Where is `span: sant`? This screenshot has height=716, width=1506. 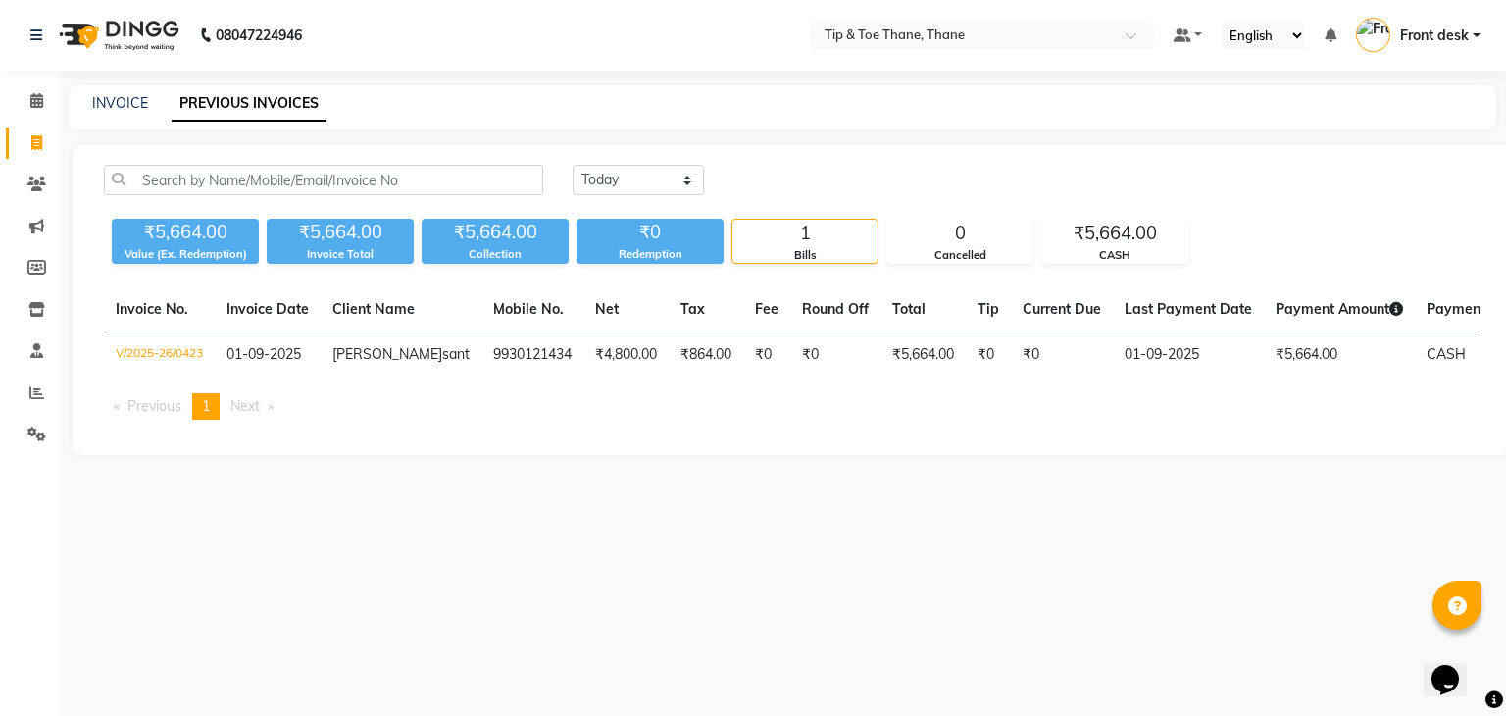
span: sant is located at coordinates (456, 354).